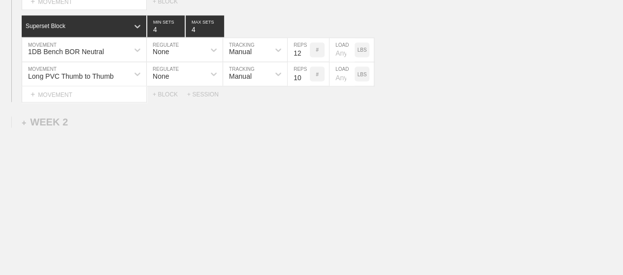  Describe the element at coordinates (170, 94) in the screenshot. I see `div: + BLOCK` at that location.